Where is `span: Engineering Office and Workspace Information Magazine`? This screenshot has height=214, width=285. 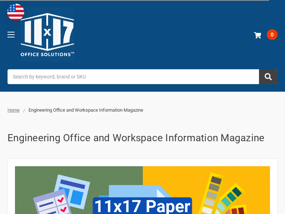 span: Engineering Office and Workspace Information Magazine is located at coordinates (86, 110).